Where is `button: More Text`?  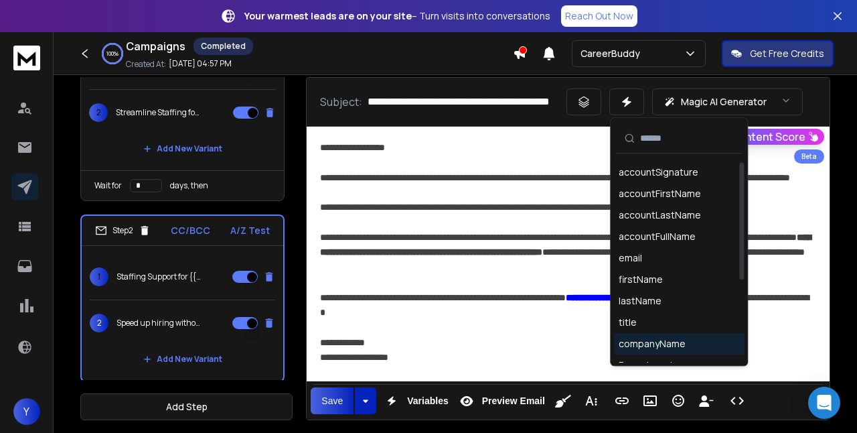 button: More Text is located at coordinates (591, 401).